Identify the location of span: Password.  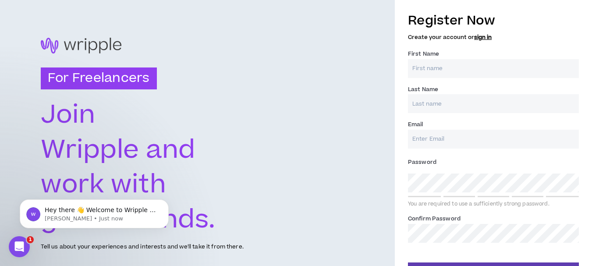
(422, 162).